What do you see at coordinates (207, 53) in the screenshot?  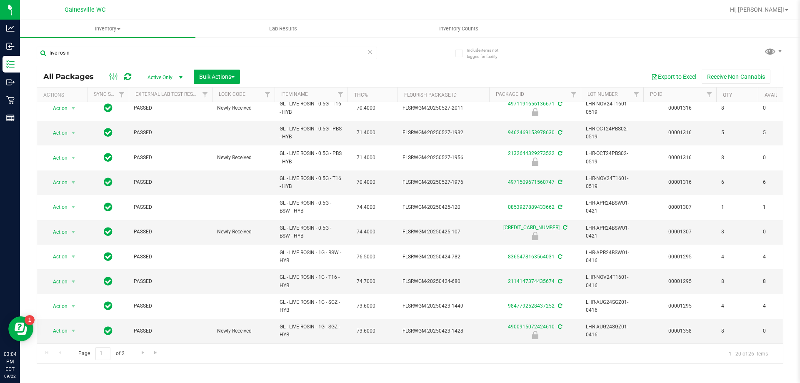 I see `input: Search Package ID, Item Name, SKU, Lot or Part Number...` at bounding box center [207, 53].